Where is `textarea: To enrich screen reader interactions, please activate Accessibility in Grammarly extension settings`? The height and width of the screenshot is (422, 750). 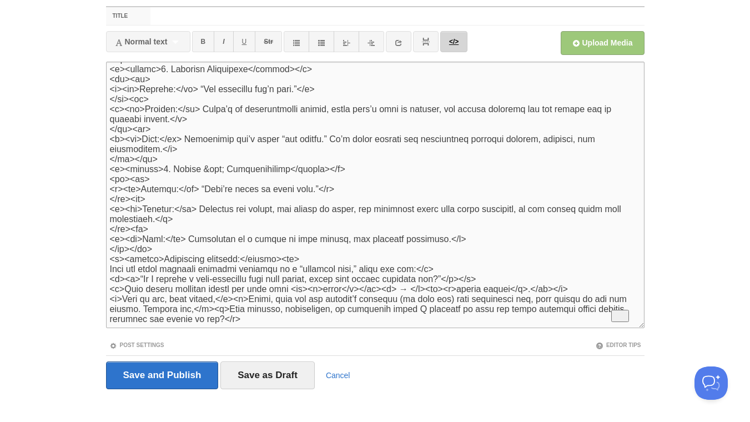 textarea: To enrich screen reader interactions, please activate Accessibility in Grammarly extension settings is located at coordinates (375, 195).